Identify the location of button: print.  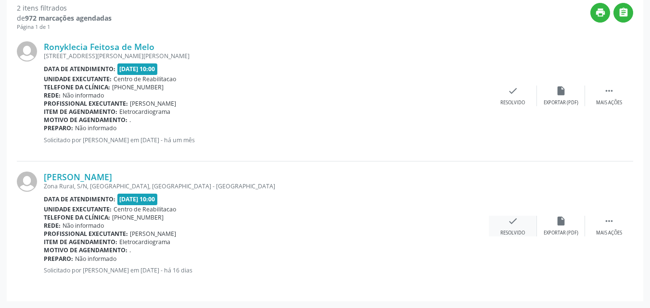
(600, 13).